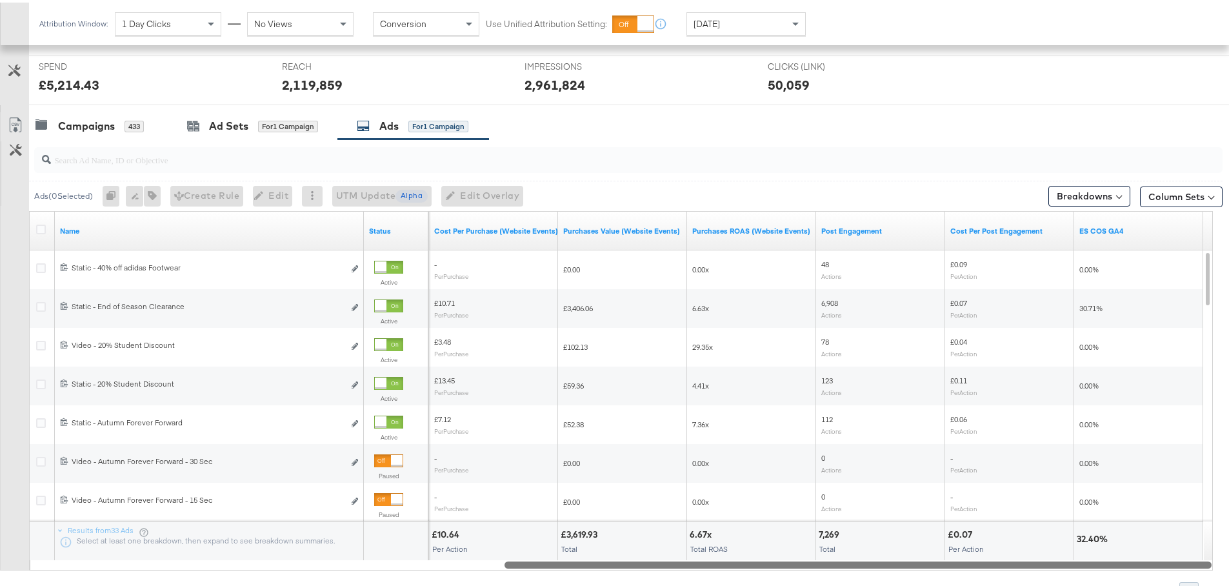 The image size is (1229, 588). Describe the element at coordinates (959, 416) in the screenshot. I see `span: £0.06` at that location.